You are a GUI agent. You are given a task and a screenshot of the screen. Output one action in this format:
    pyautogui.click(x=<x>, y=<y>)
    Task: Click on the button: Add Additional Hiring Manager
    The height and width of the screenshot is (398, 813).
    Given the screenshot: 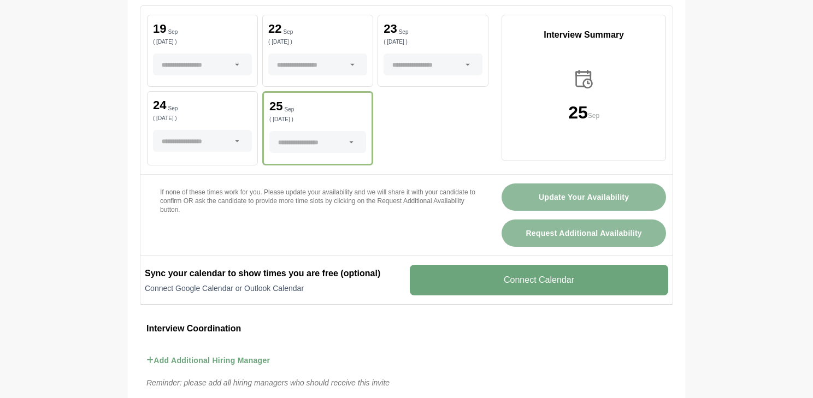 What is the action you would take?
    pyautogui.click(x=208, y=361)
    